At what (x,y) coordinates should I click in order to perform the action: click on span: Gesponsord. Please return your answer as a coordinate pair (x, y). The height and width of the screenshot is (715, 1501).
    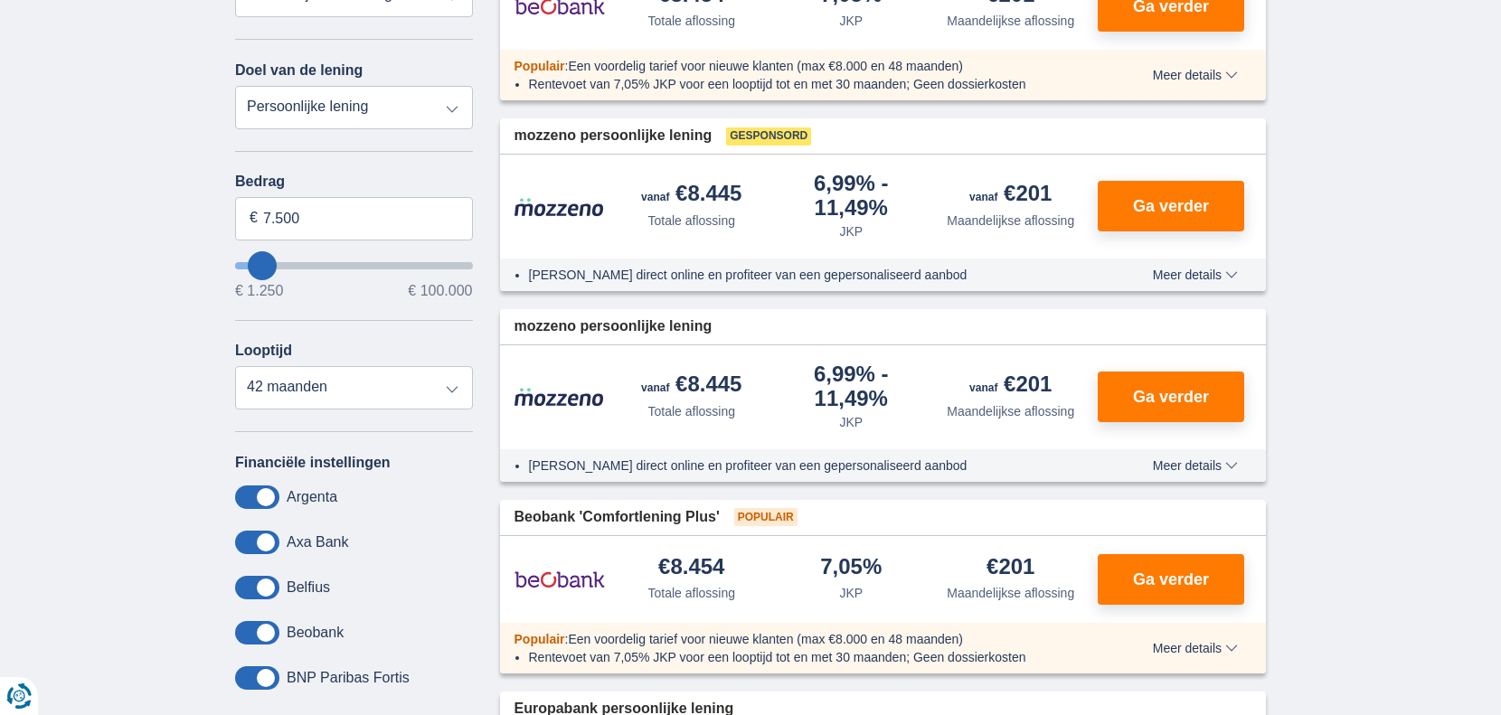
    Looking at the image, I should click on (768, 137).